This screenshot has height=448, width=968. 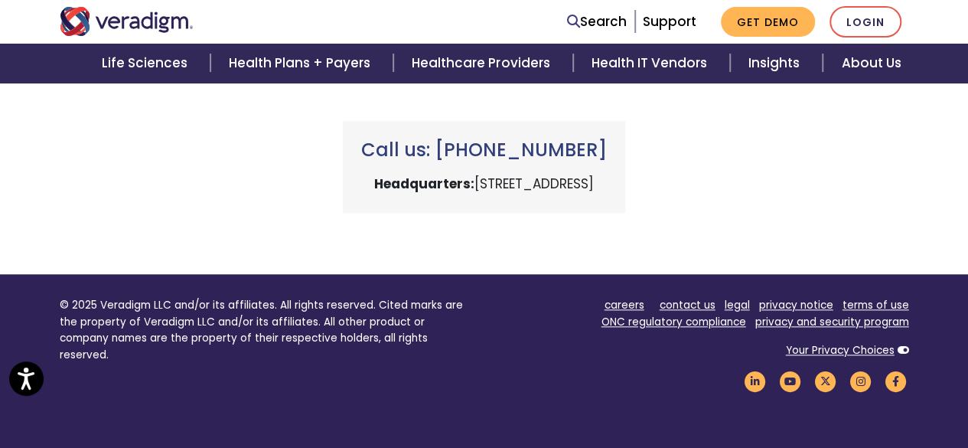 What do you see at coordinates (832, 321) in the screenshot?
I see `a: privacy and security program` at bounding box center [832, 321].